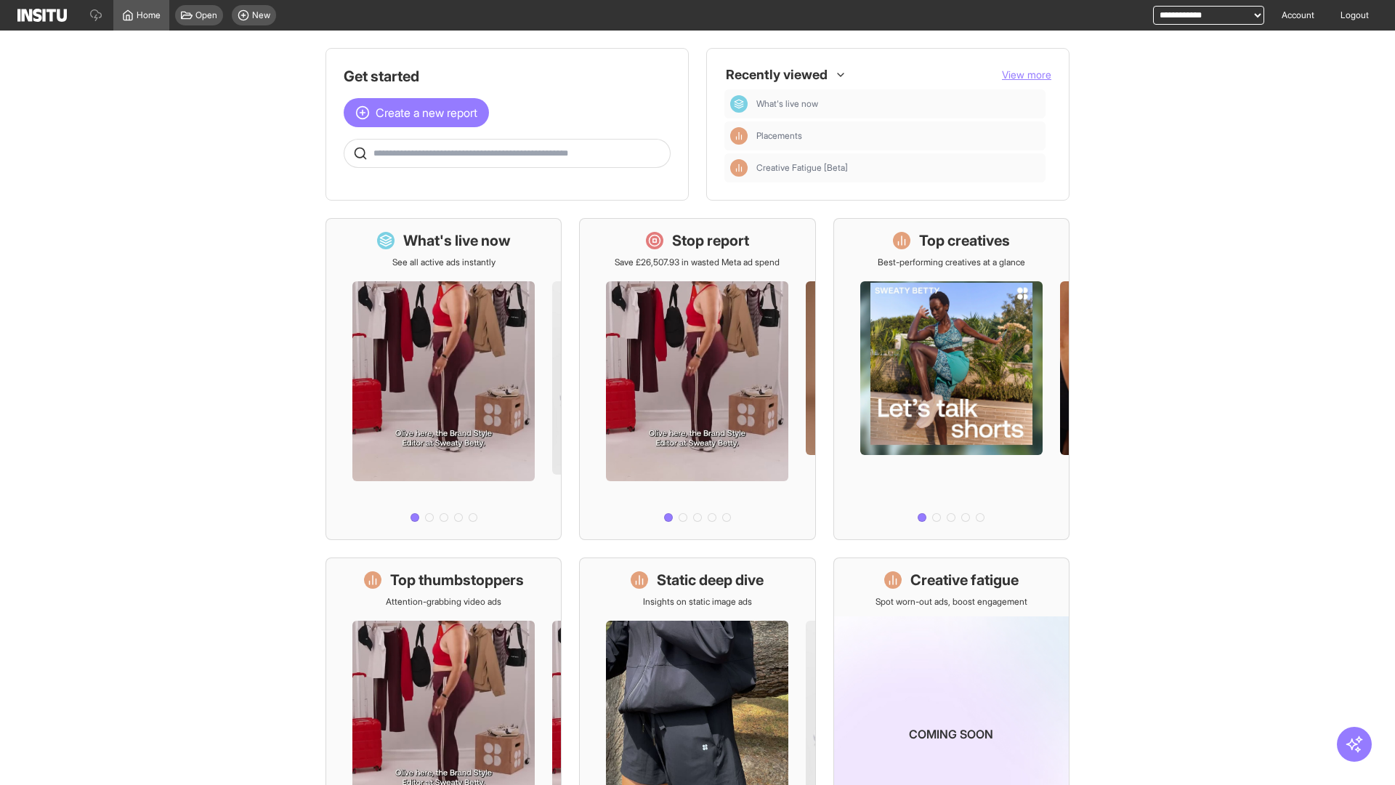 This screenshot has width=1395, height=785. What do you see at coordinates (697, 602) in the screenshot?
I see `p: Insights on static image ads` at bounding box center [697, 602].